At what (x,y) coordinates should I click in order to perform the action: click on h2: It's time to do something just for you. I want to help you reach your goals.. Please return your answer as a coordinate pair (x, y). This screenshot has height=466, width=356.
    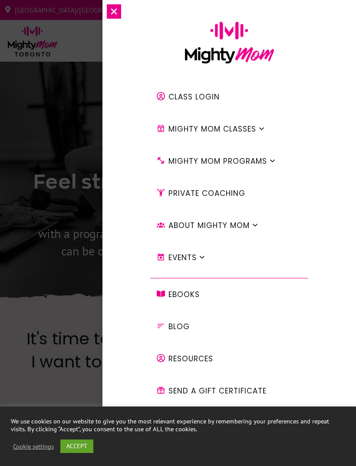
    Looking at the image, I should click on (178, 355).